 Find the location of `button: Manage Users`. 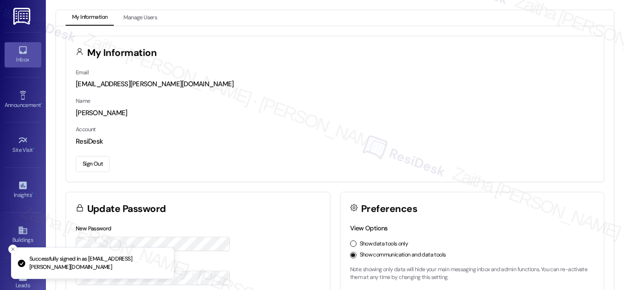

button: Manage Users is located at coordinates (140, 18).